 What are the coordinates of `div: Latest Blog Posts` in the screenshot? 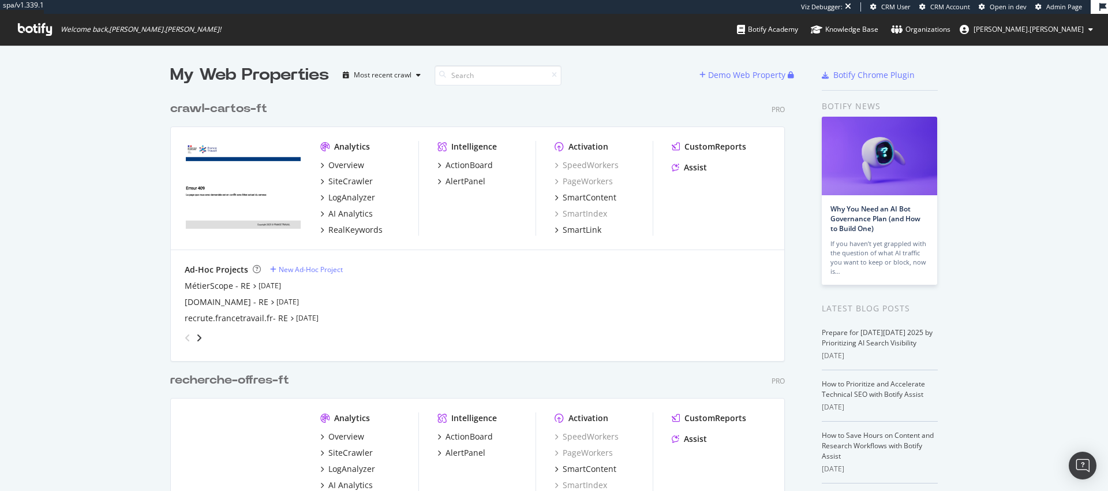 It's located at (880, 308).